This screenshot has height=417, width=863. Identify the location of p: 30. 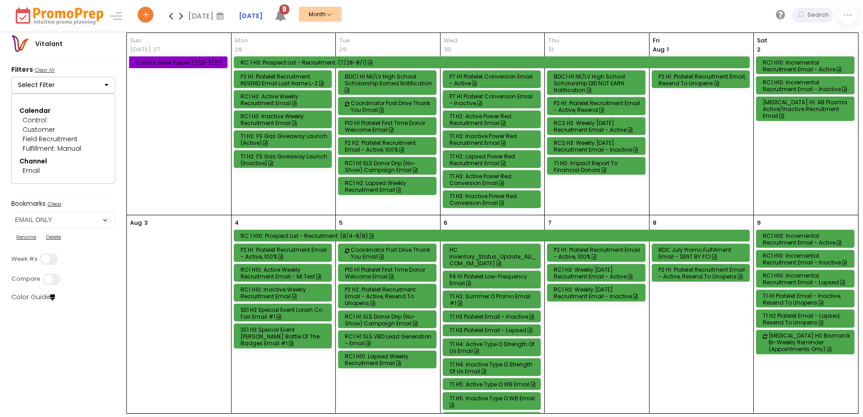
(447, 50).